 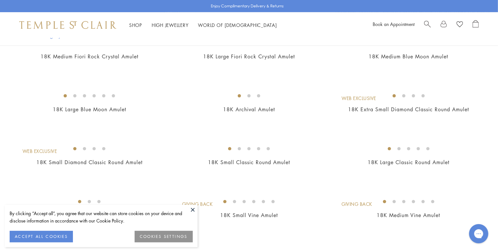 I want to click on button: Open gorgias live chat, so click(x=13, y=12).